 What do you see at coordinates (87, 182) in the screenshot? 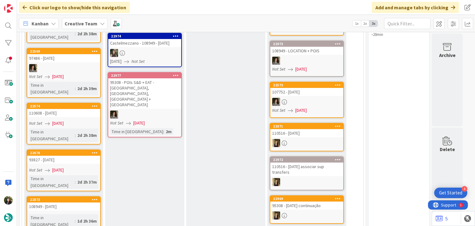
I see `div: 2d 2h 37m` at bounding box center [87, 182].